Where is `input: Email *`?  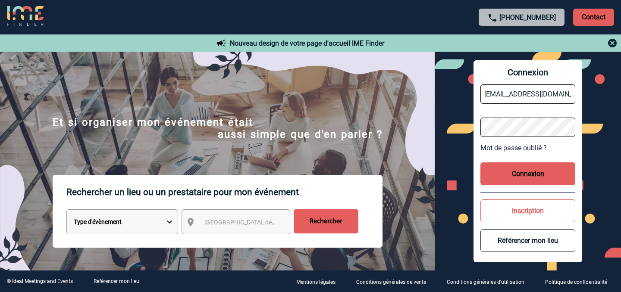
input: Email * is located at coordinates (528, 94).